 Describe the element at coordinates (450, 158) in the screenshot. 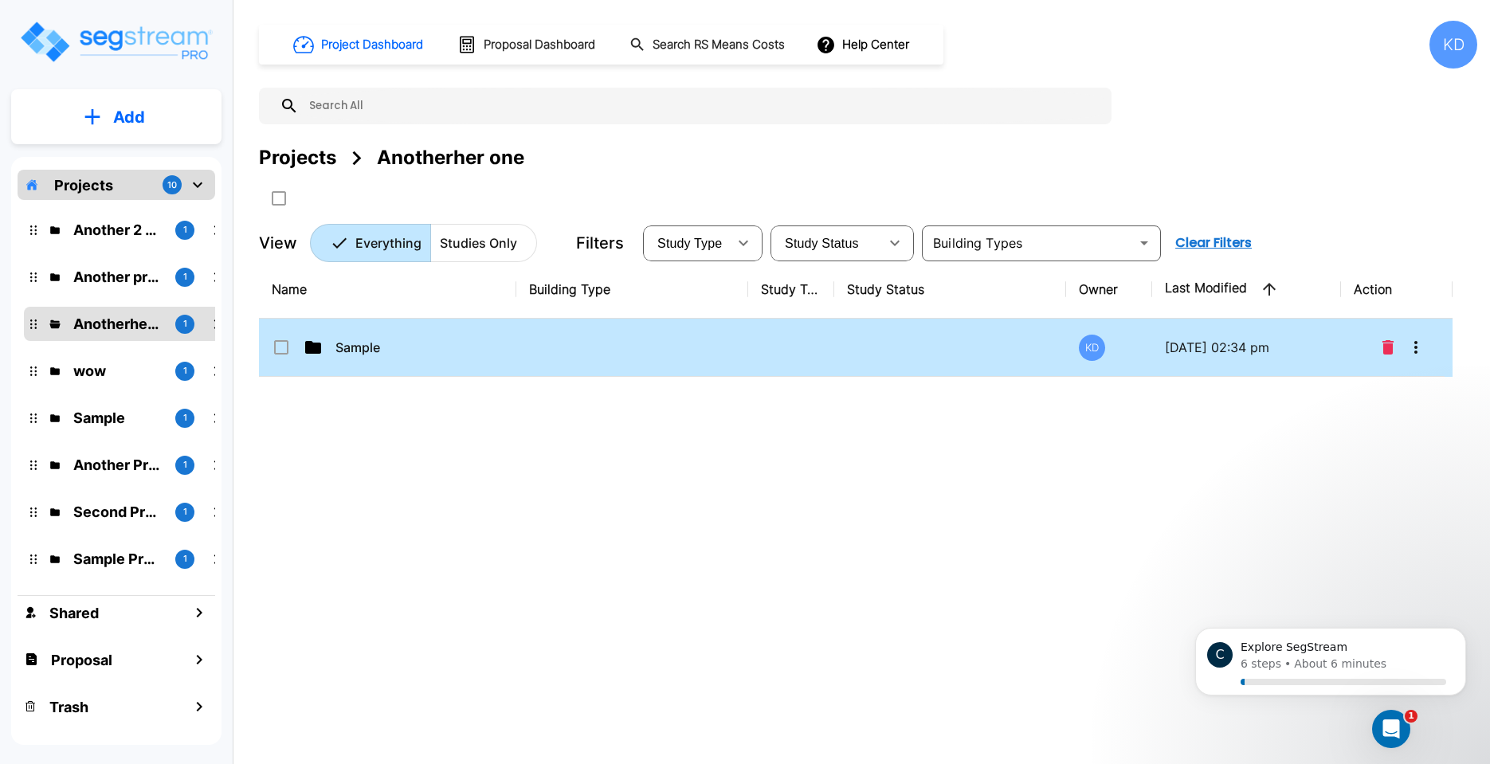

I see `div: Anotherher one` at that location.